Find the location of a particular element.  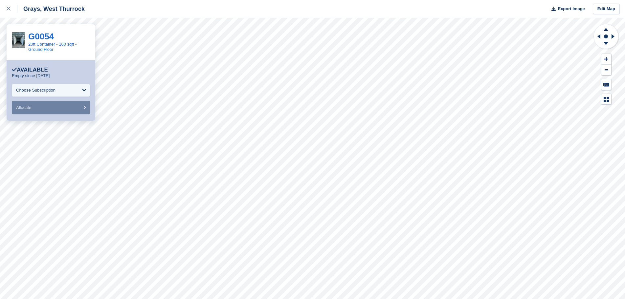

div: Grays, West Thurrock is located at coordinates (51, 9).